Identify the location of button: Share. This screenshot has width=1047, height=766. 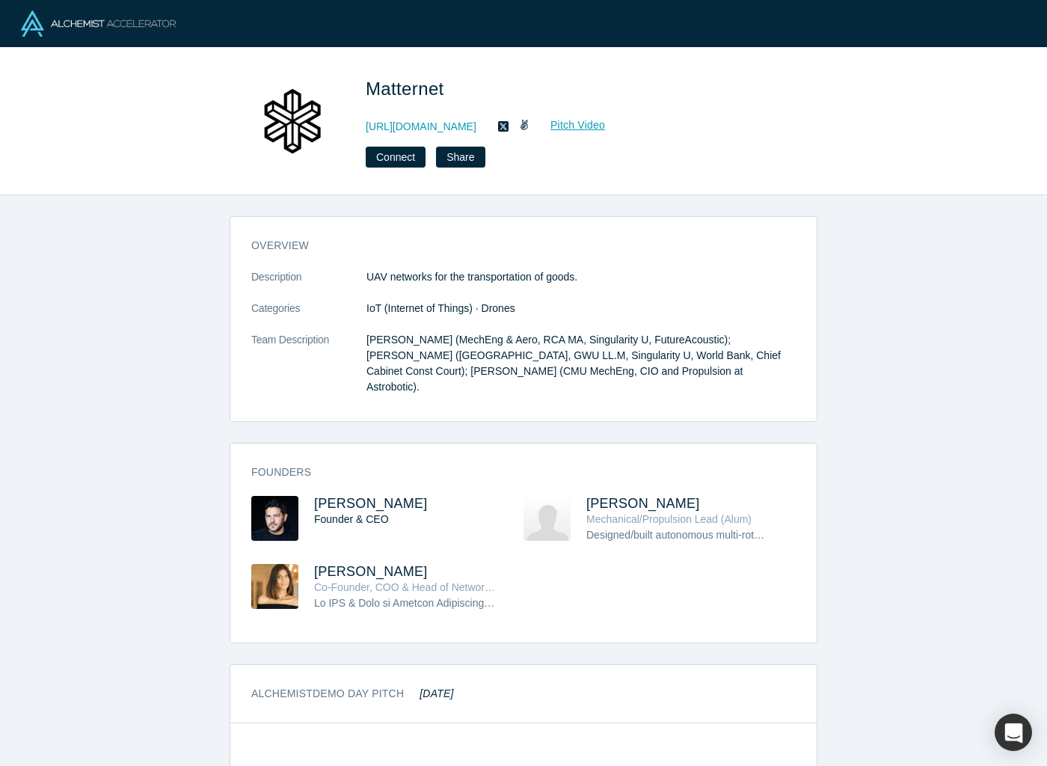
(460, 157).